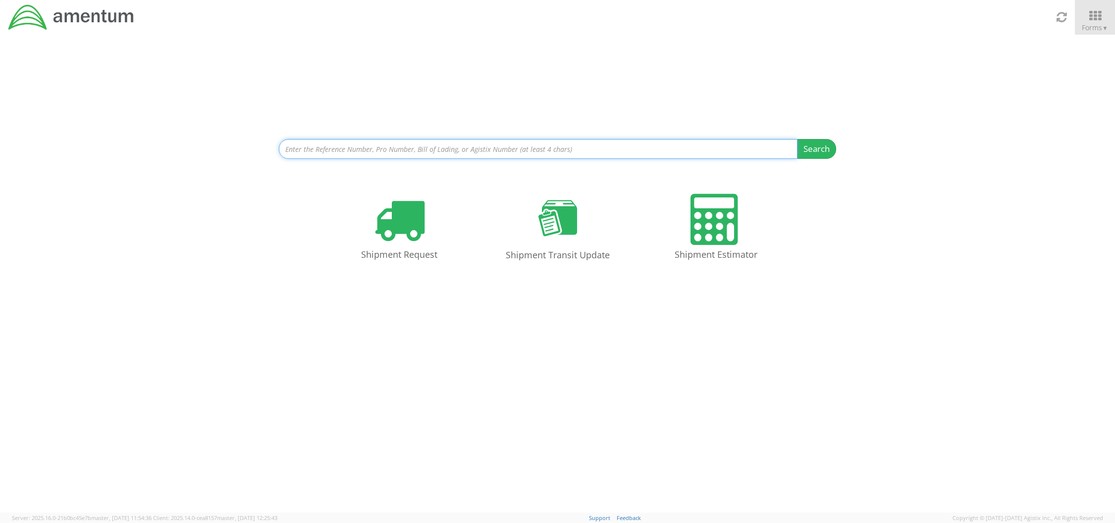  Describe the element at coordinates (716, 229) in the screenshot. I see `a: Shipment Estimator` at that location.